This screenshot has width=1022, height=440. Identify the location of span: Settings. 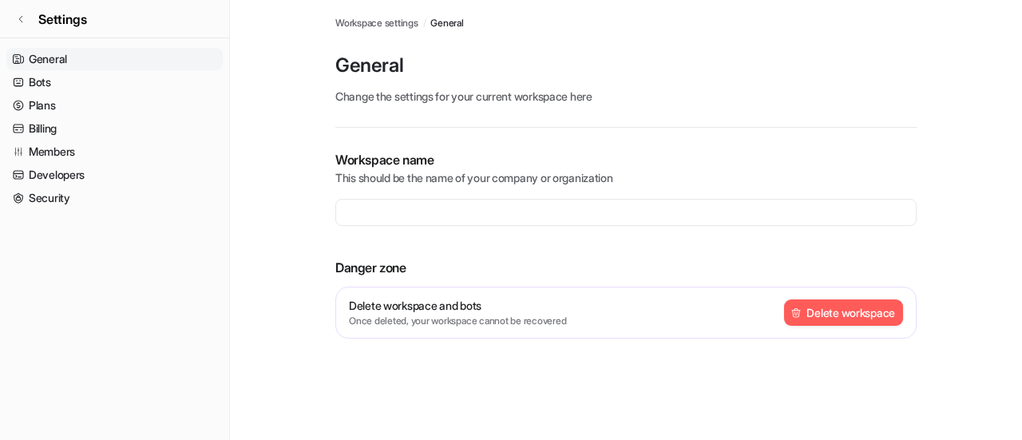
(62, 19).